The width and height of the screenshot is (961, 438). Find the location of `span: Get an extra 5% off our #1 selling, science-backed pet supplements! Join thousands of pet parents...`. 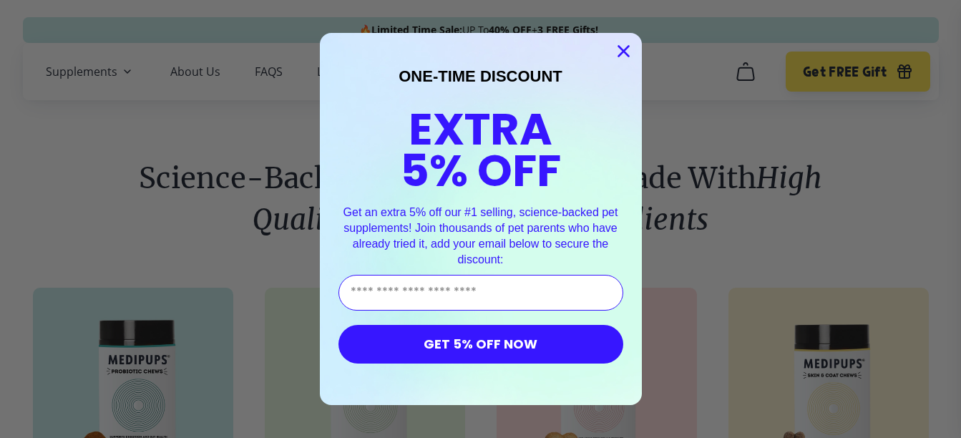

span: Get an extra 5% off our #1 selling, science-backed pet supplements! Join thousands of pet parents... is located at coordinates (481, 235).